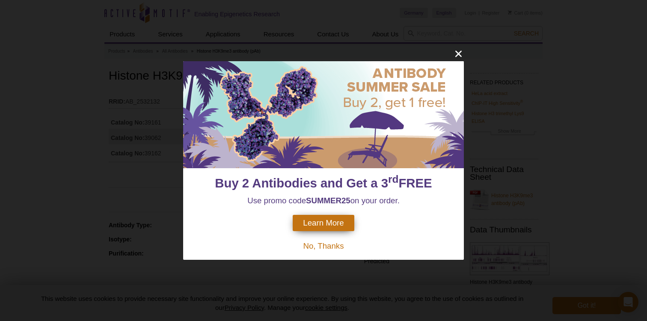 The height and width of the screenshot is (321, 647). Describe the element at coordinates (328, 200) in the screenshot. I see `strong: SUMMER25` at that location.